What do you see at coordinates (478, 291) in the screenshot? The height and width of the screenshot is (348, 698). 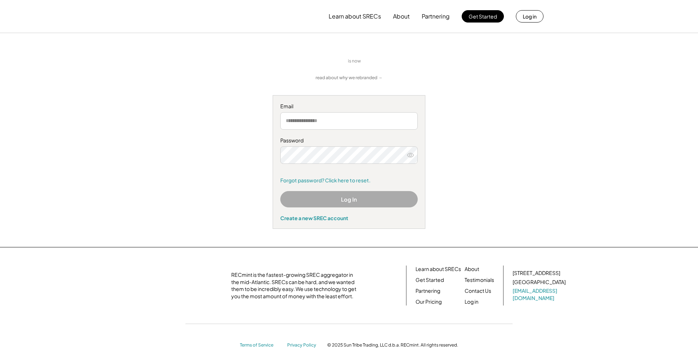 I see `a: Contact Us` at bounding box center [478, 291].